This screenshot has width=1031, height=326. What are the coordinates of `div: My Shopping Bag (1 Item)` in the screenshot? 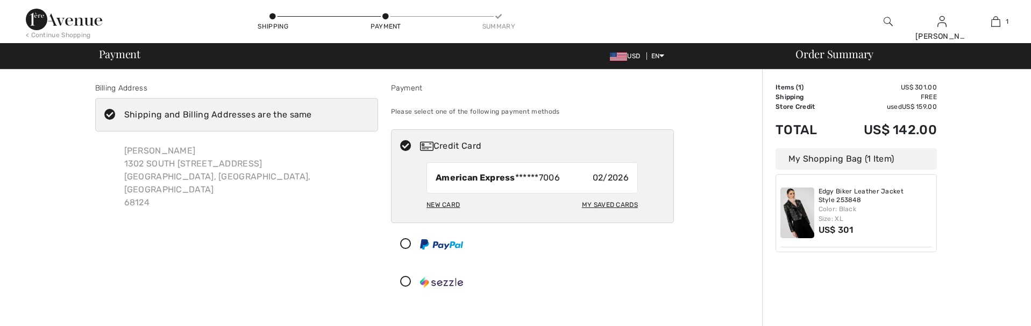 It's located at (857, 159).